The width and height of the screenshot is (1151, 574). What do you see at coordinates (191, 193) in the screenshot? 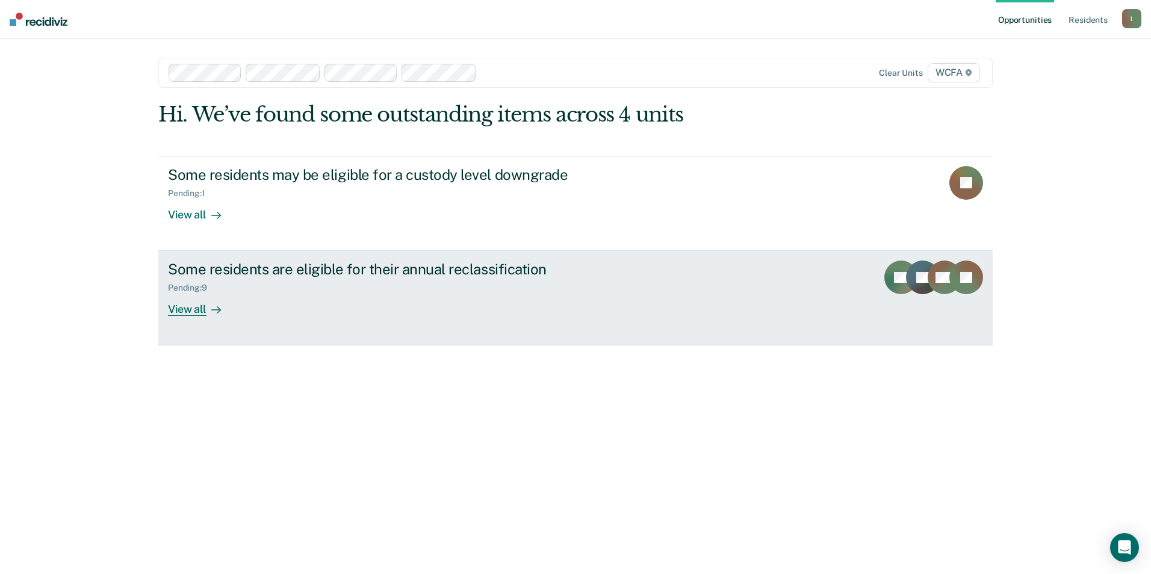
I see `div: Pending : 1` at bounding box center [191, 193].